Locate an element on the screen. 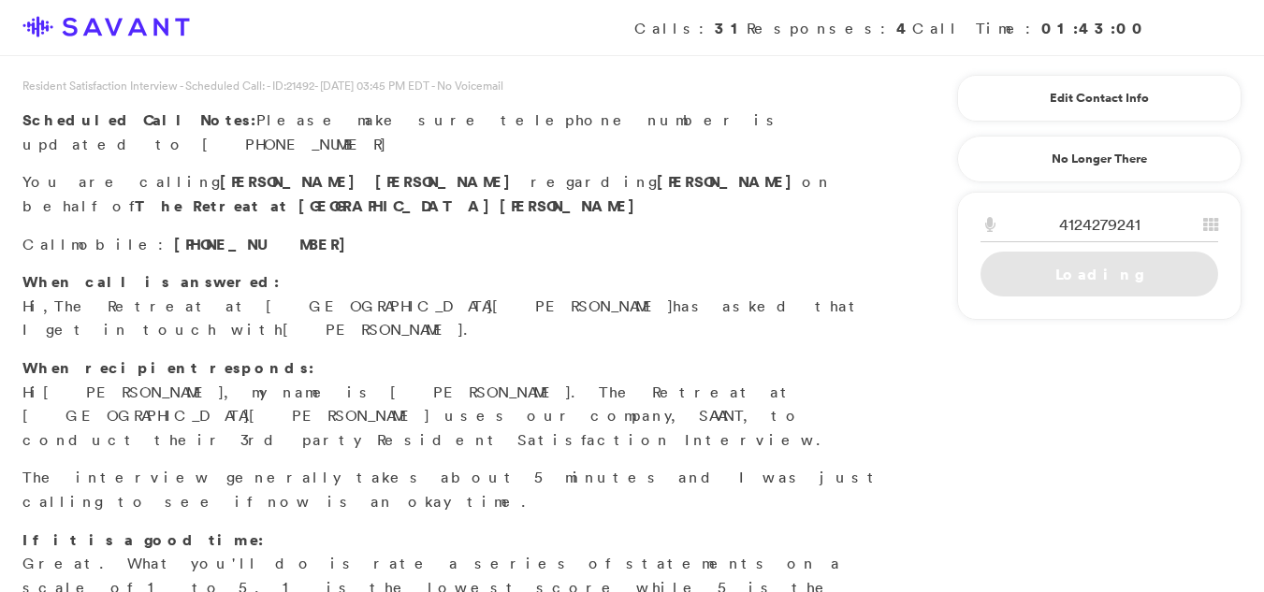  strong: Scheduled Call Notes: is located at coordinates (139, 120).